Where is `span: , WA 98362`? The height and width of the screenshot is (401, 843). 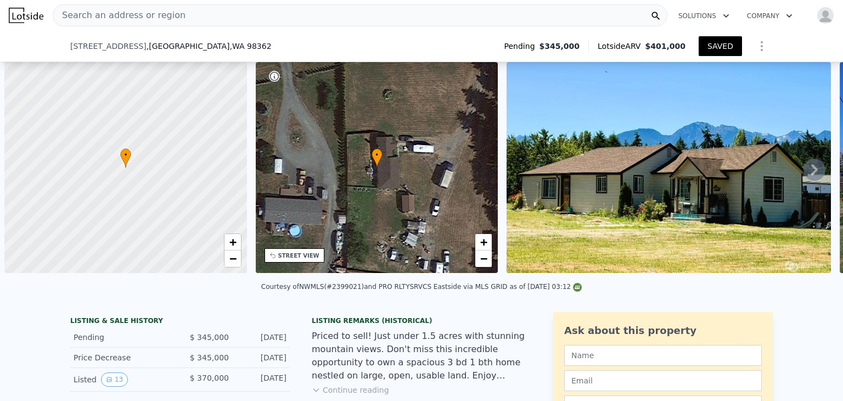
span: , WA 98362 is located at coordinates (250, 46).